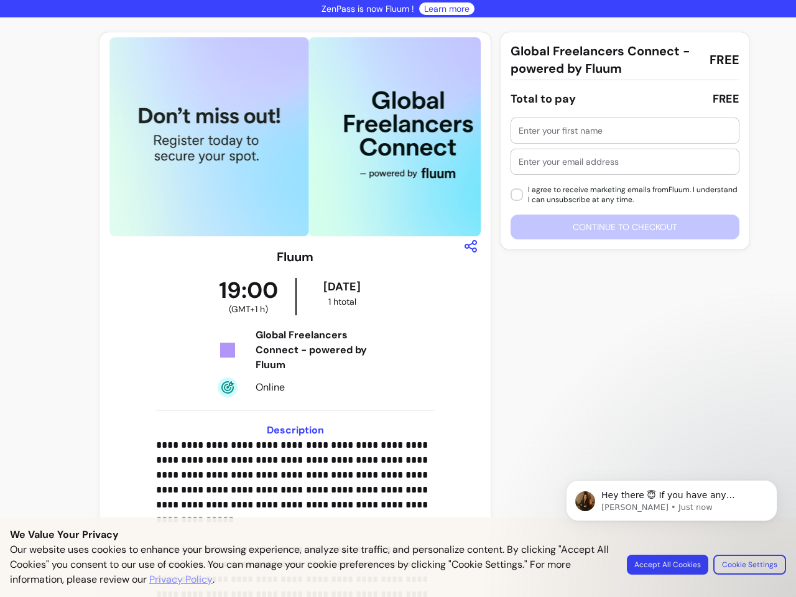 The width and height of the screenshot is (796, 597). What do you see at coordinates (320, 350) in the screenshot?
I see `div: Global Freelancers Connect - powered by Fluum` at bounding box center [320, 350].